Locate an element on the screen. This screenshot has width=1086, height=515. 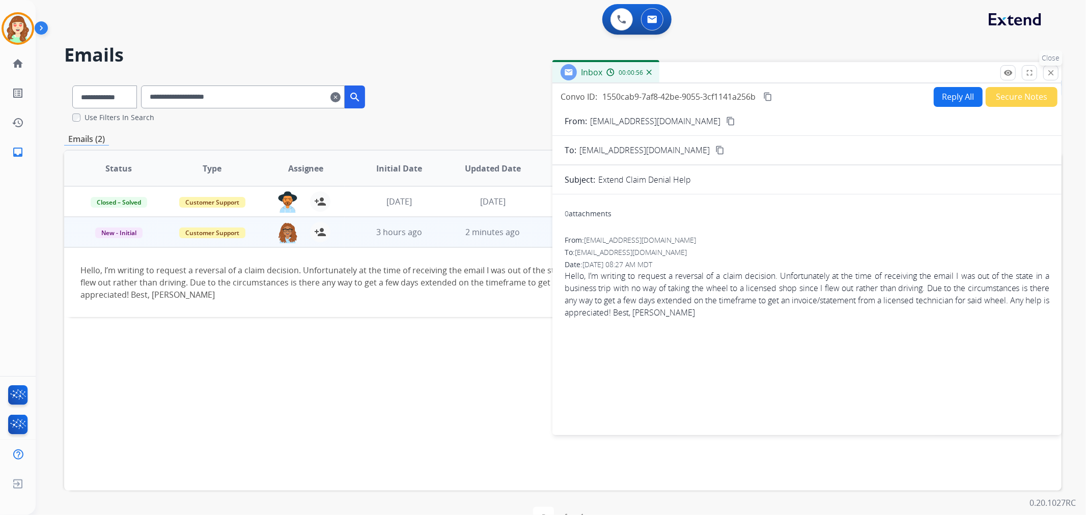
span: 1550cab9-7af8-42be-9055-3cf1141a256b is located at coordinates (679, 97).